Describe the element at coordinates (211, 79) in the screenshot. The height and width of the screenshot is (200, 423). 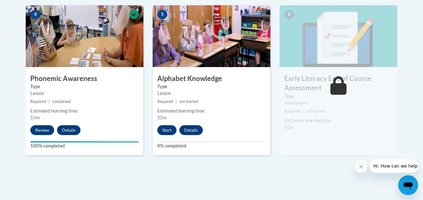
I see `h3: Alphabet Knowledge` at that location.